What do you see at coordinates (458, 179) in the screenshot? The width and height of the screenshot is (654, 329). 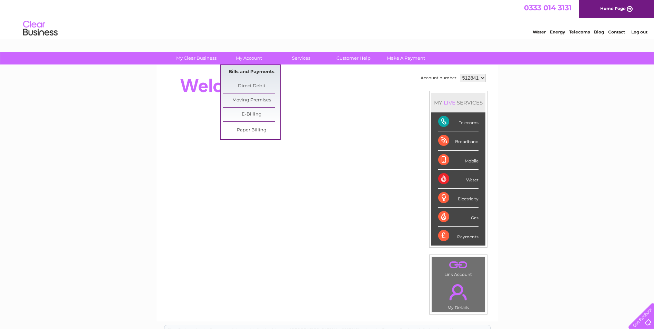 I see `div: Water` at bounding box center [458, 179].